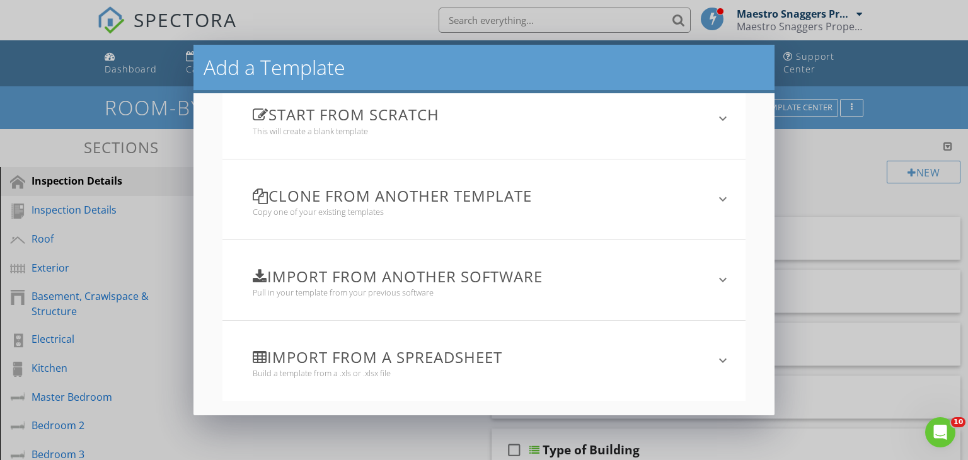 This screenshot has height=460, width=968. I want to click on h3: Clone from another template, so click(477, 195).